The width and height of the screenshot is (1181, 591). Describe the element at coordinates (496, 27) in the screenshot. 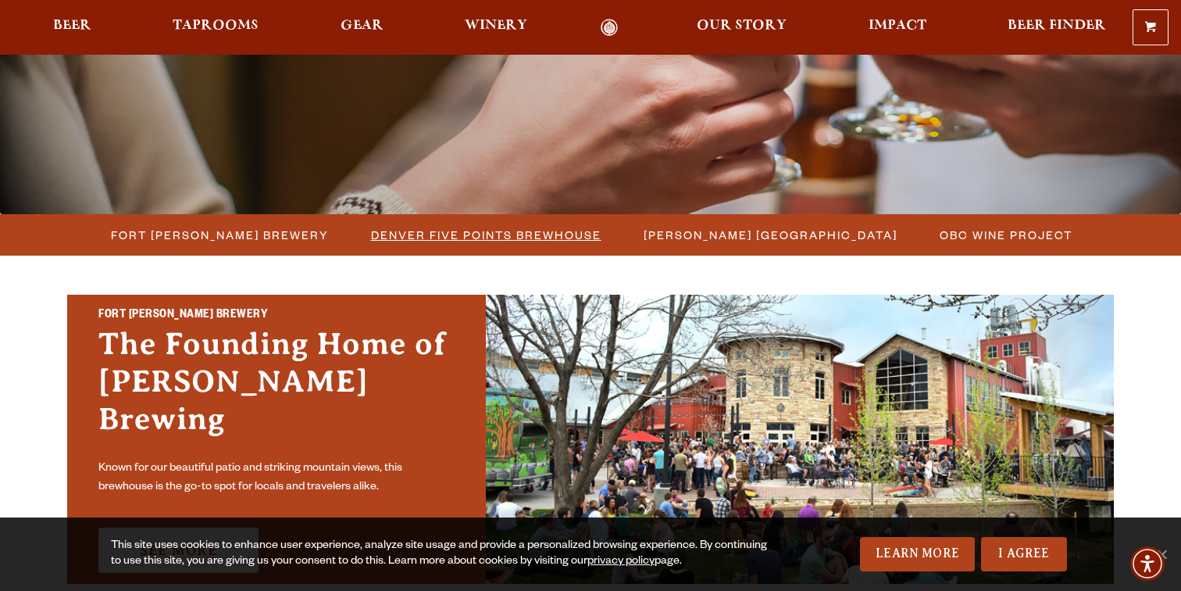

I see `a: Winery` at that location.